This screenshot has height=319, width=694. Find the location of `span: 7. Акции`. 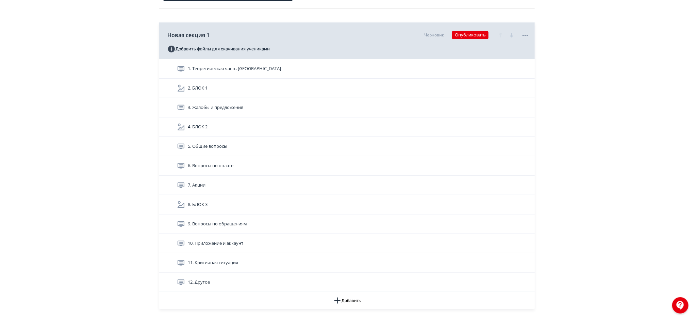

span: 7. Акции is located at coordinates (197, 185).